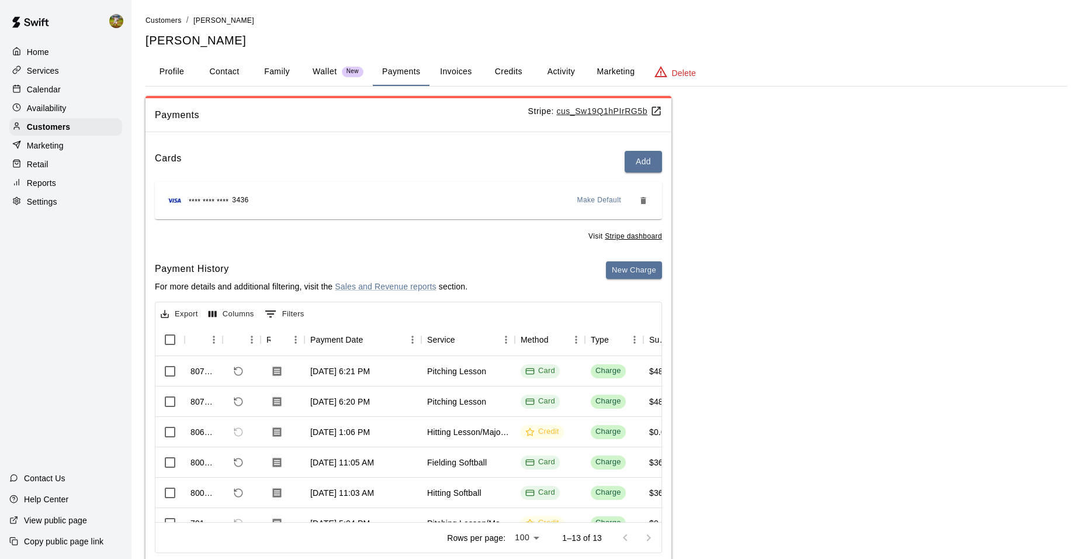 The height and width of the screenshot is (559, 1081). What do you see at coordinates (116, 21) in the screenshot?
I see `img: Jhonny Montoya` at bounding box center [116, 21].